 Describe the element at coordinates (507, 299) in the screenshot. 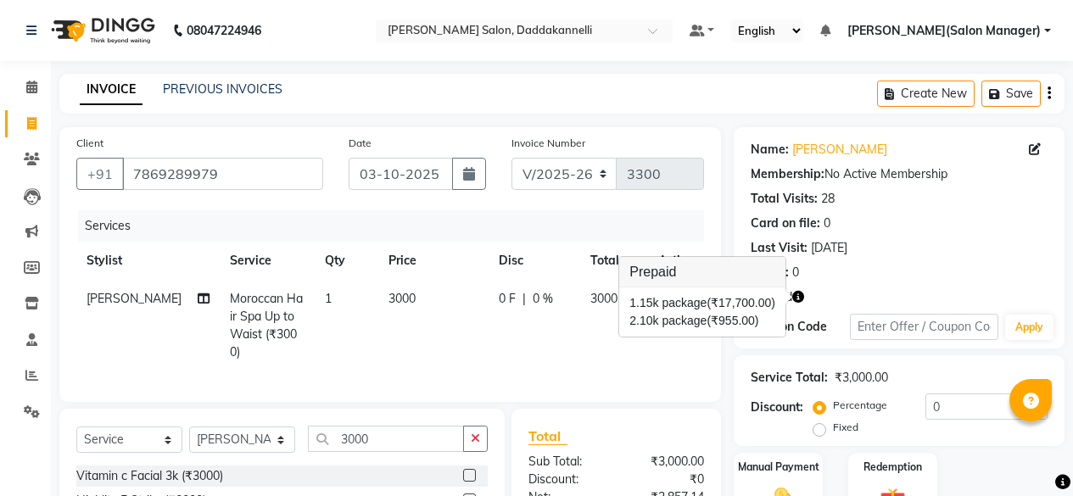

I see `span: 0 F` at that location.